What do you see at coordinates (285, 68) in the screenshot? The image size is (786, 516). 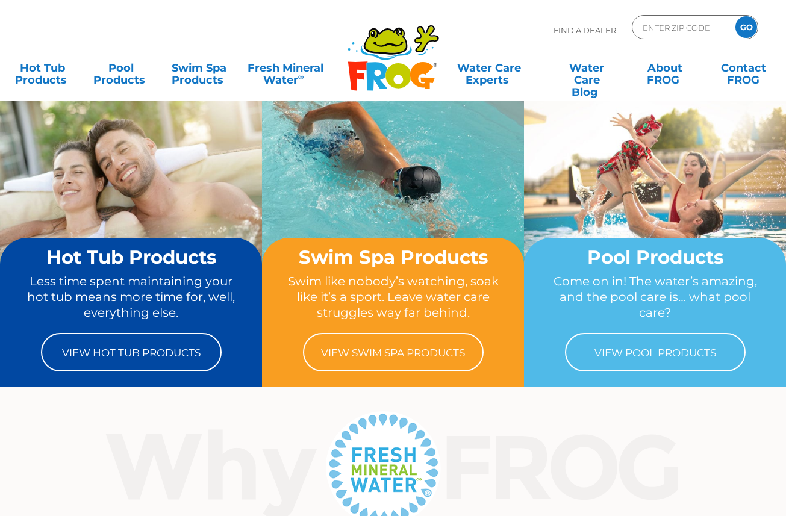 I see `a: Fresh MineralWater∞` at bounding box center [285, 68].